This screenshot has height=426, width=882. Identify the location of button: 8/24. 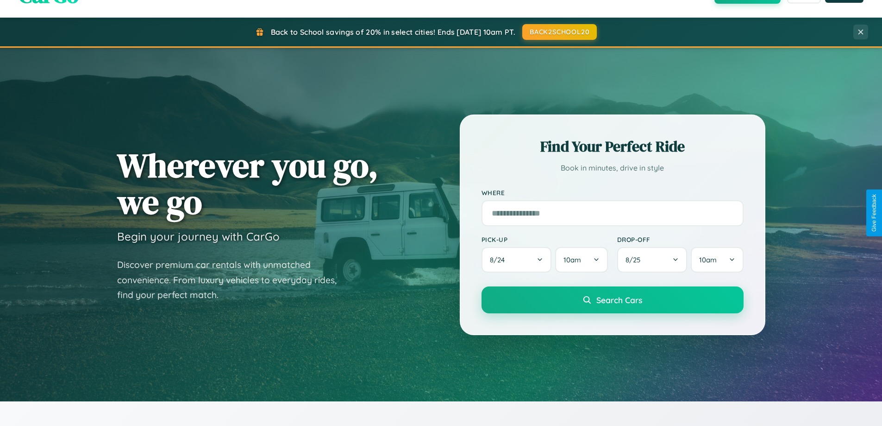
(517, 259).